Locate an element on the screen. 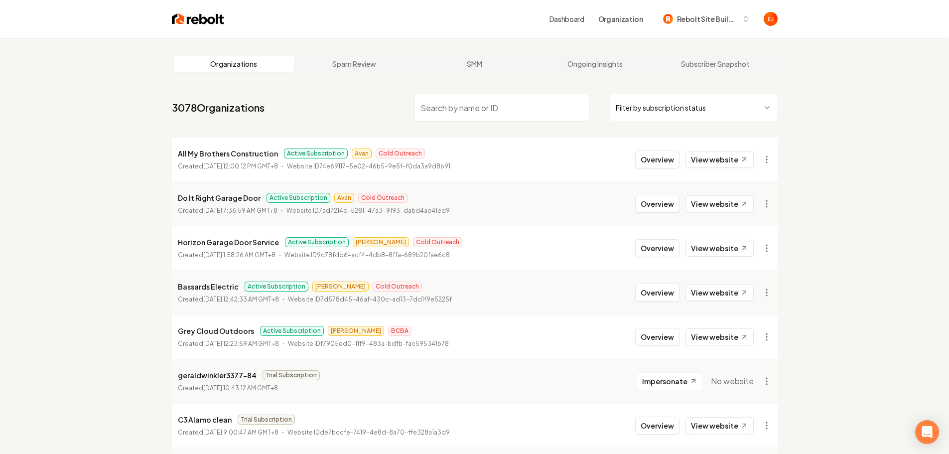 This screenshot has height=454, width=949. img: Eduard Joers is located at coordinates (771, 19).